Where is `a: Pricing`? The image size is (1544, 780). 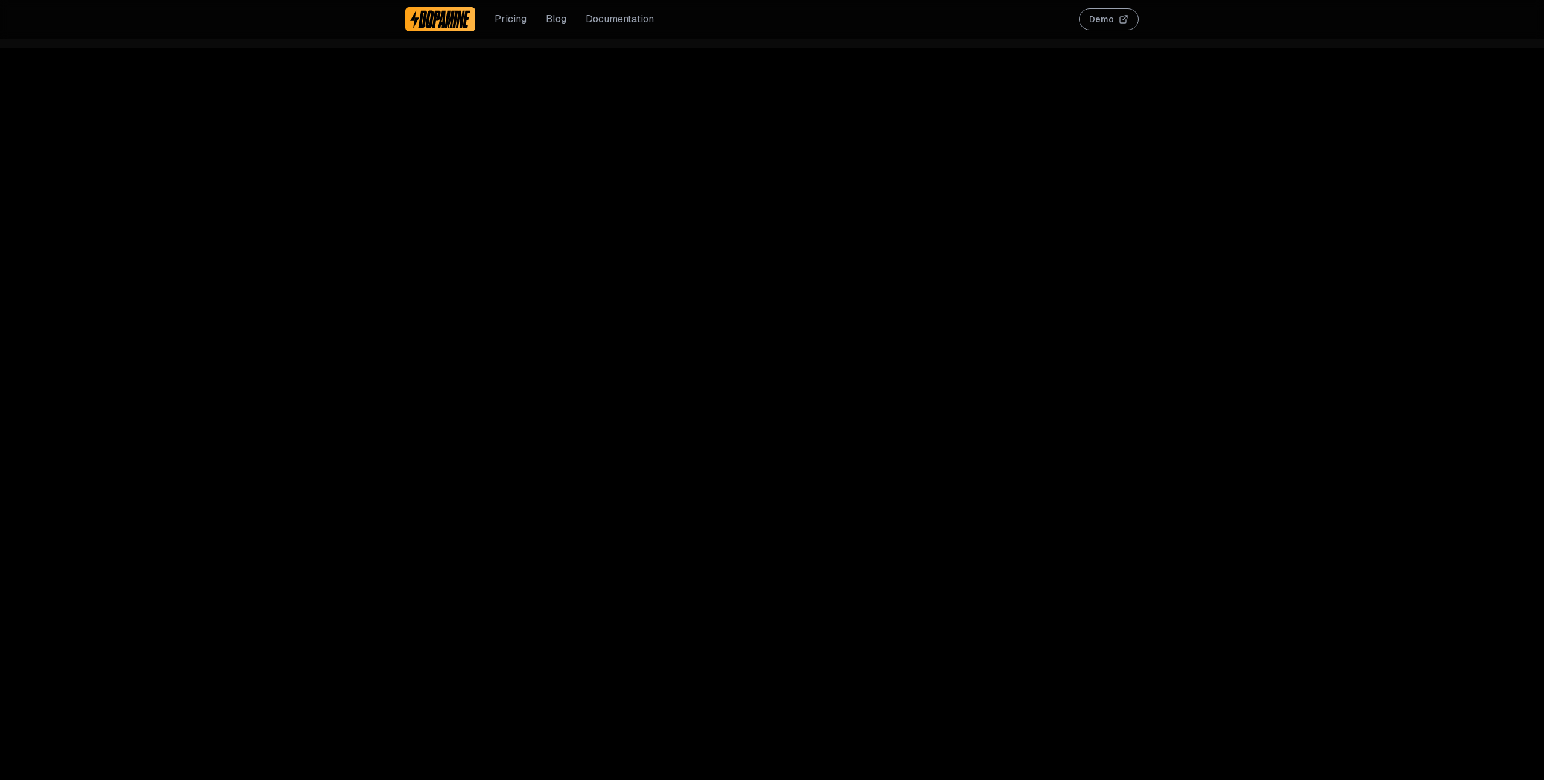
a: Pricing is located at coordinates (510, 19).